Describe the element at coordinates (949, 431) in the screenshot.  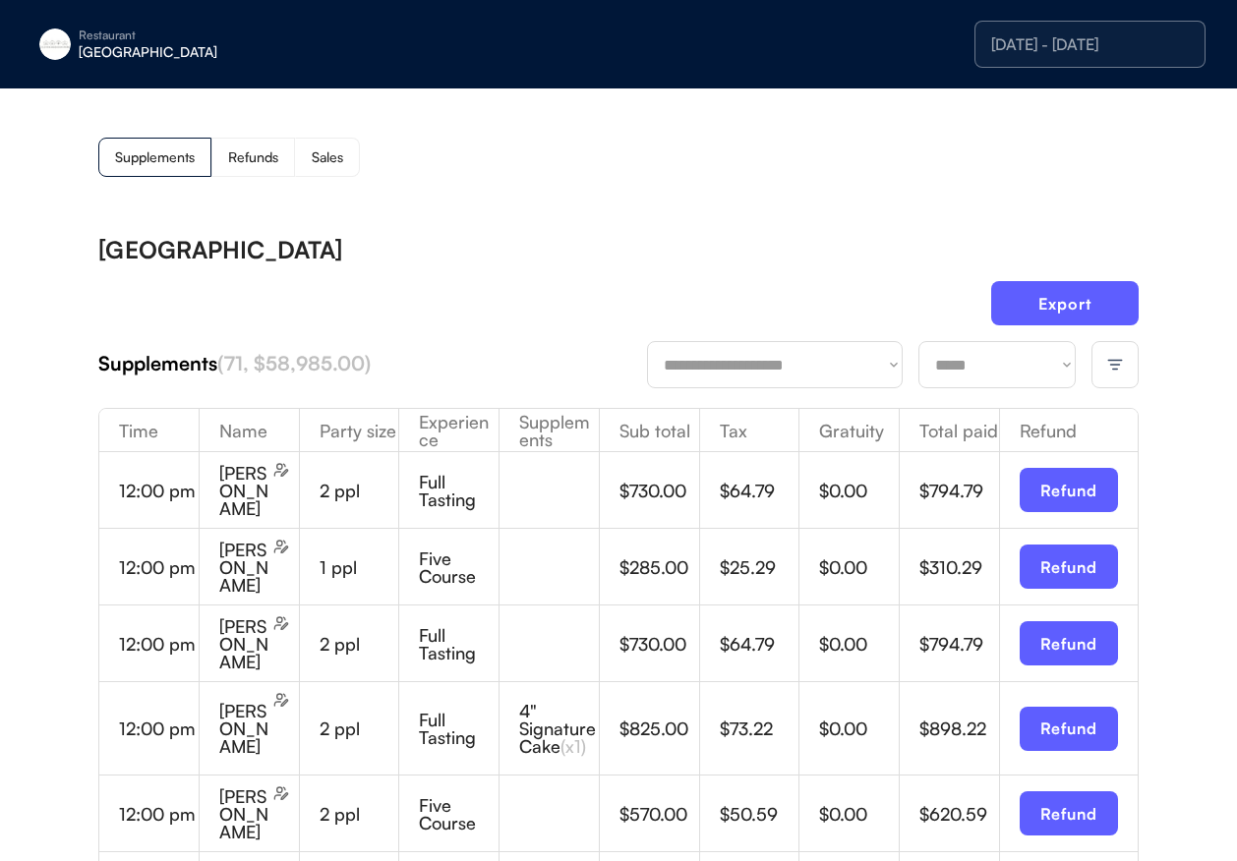
I see `div: Total paid` at that location.